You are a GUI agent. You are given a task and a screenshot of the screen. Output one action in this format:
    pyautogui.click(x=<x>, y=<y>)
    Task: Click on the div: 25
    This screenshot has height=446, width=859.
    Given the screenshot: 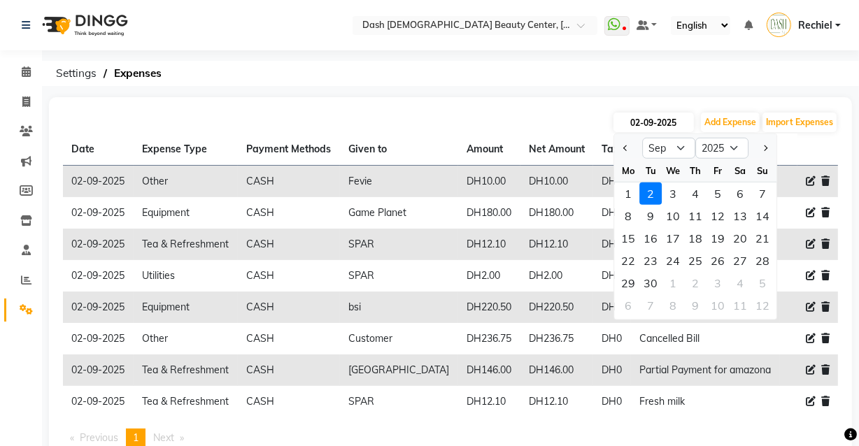 What is the action you would take?
    pyautogui.click(x=696, y=261)
    